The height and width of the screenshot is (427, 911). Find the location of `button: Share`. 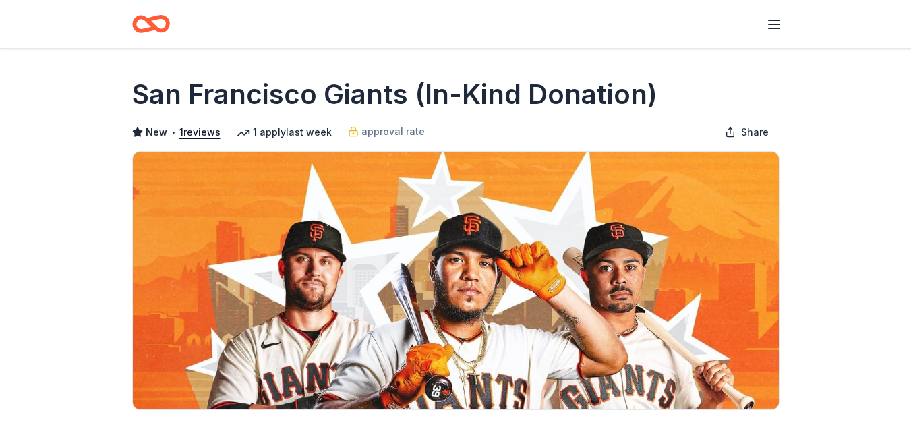

button: Share is located at coordinates (747, 132).